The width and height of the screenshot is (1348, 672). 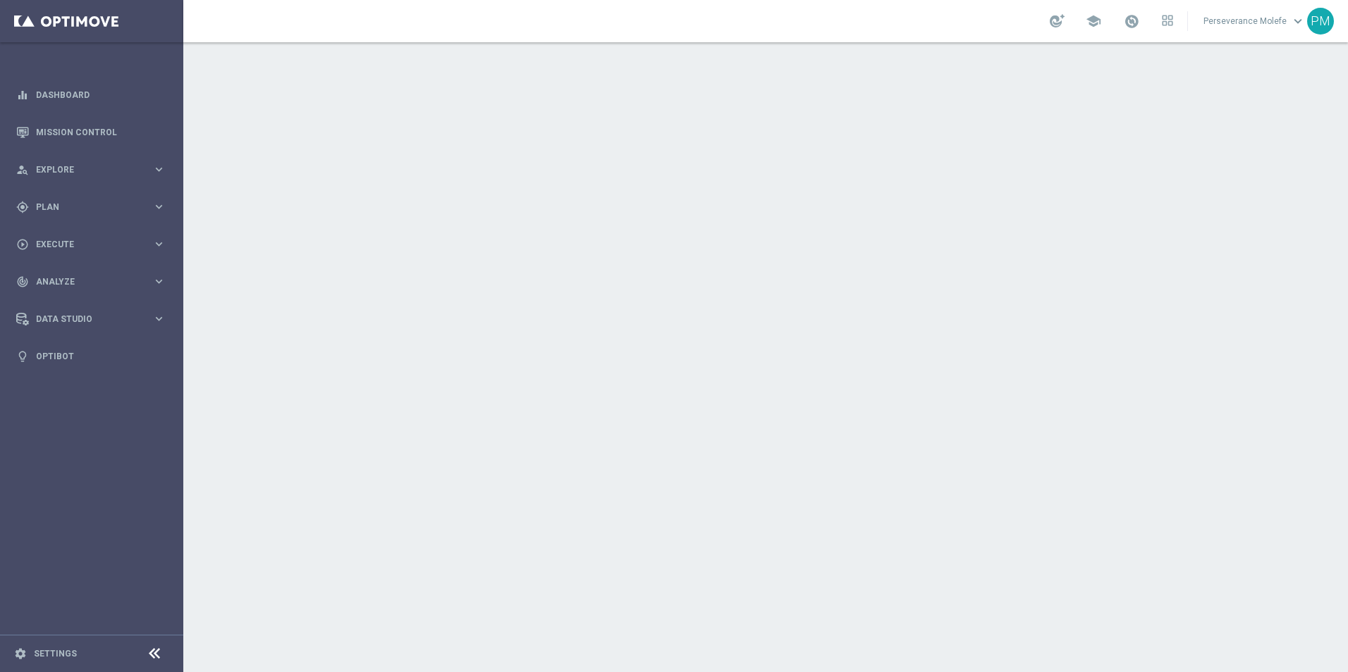 I want to click on div: person_search Explore keyboard_arrow_right, so click(x=91, y=170).